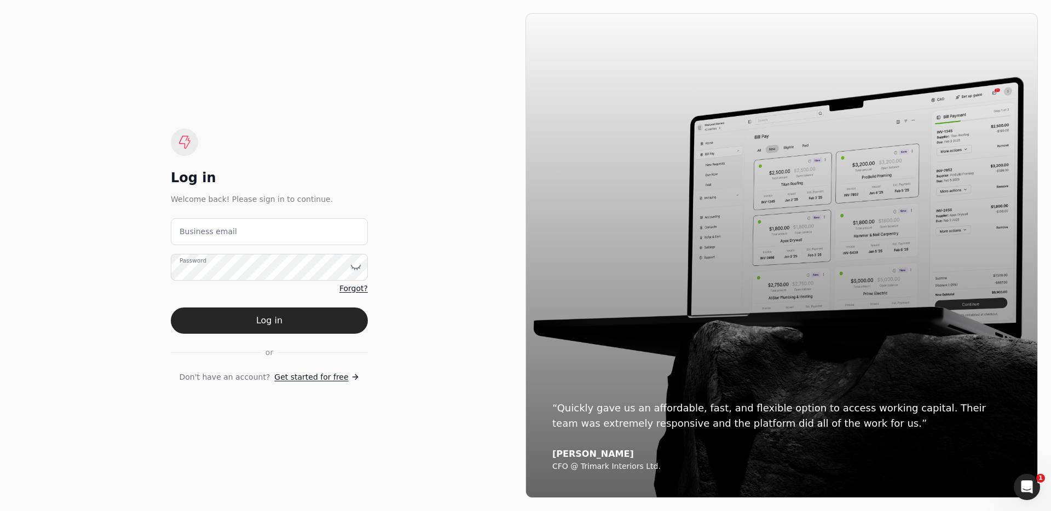  What do you see at coordinates (353, 288) in the screenshot?
I see `span: Forgot?` at bounding box center [353, 288].